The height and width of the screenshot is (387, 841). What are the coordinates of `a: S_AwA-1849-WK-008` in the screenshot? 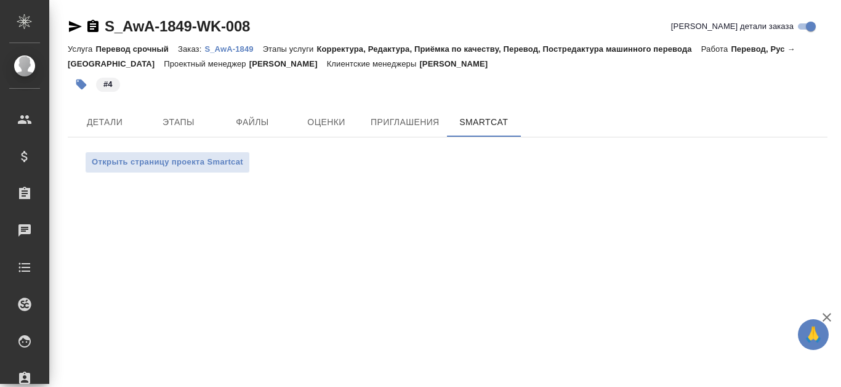 It's located at (177, 26).